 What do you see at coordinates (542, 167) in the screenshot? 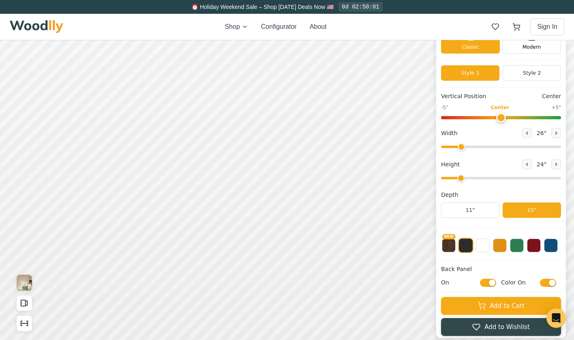
I see `span: 24 "` at bounding box center [542, 167].